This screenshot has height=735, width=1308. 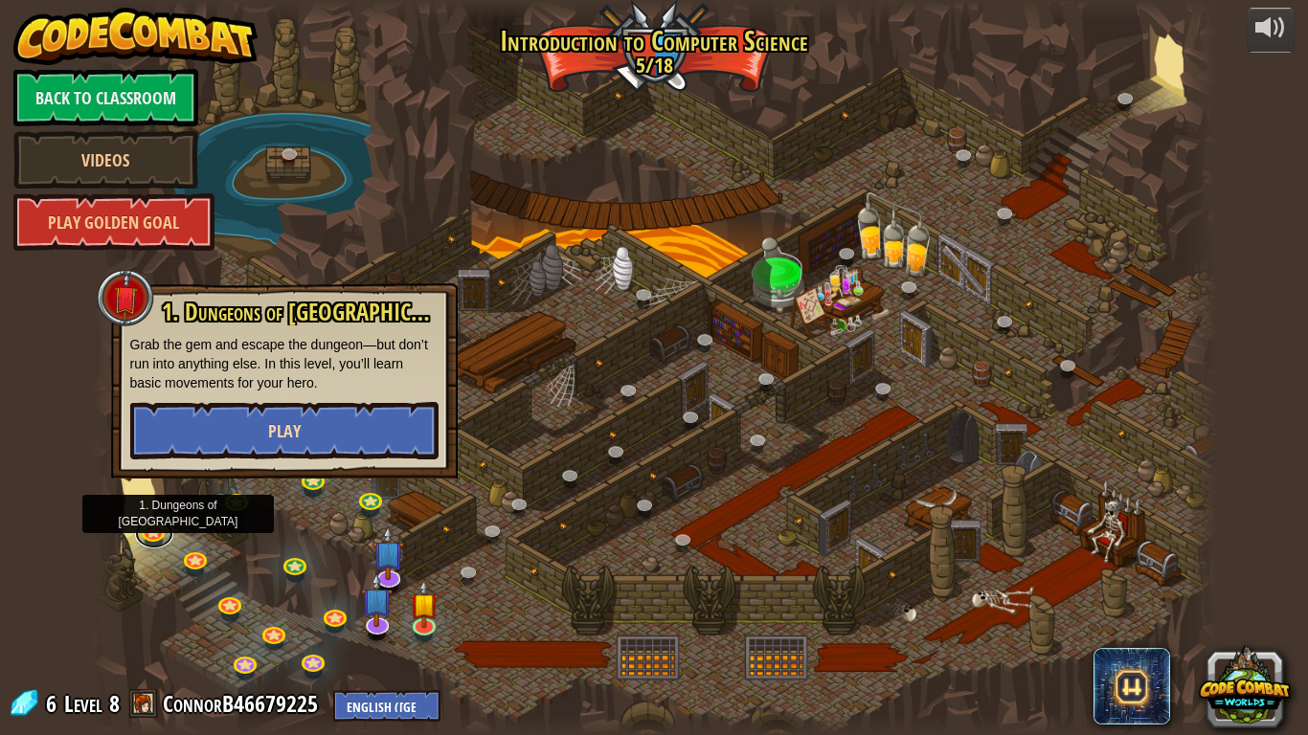 What do you see at coordinates (284, 364) in the screenshot?
I see `p: Grab the gem and escape the dungeon—but don’t run into anything else. In this level, you’ll learn...` at bounding box center [284, 364].